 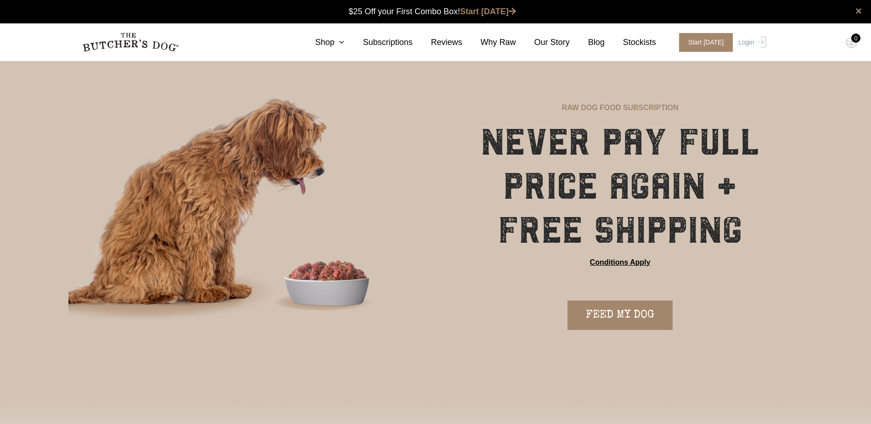 I want to click on a: Login, so click(x=751, y=42).